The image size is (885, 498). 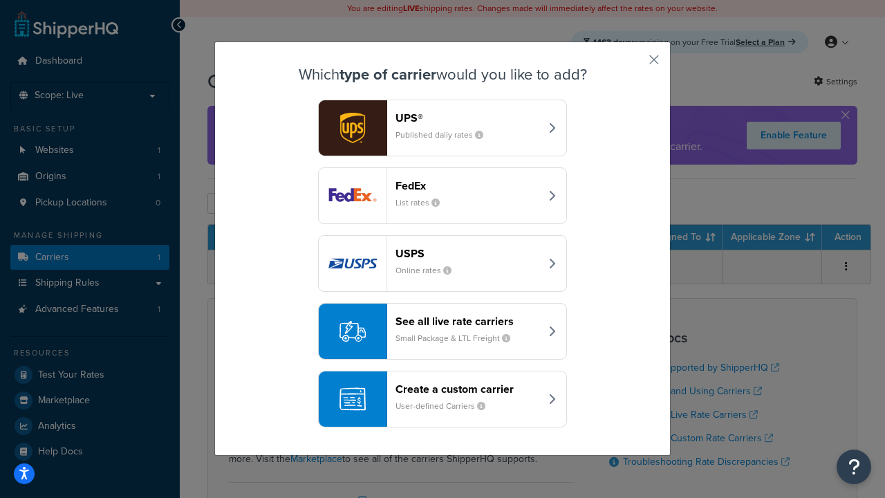 What do you see at coordinates (443, 128) in the screenshot?
I see `button: ups logoUPS®Published daily rates` at bounding box center [443, 128].